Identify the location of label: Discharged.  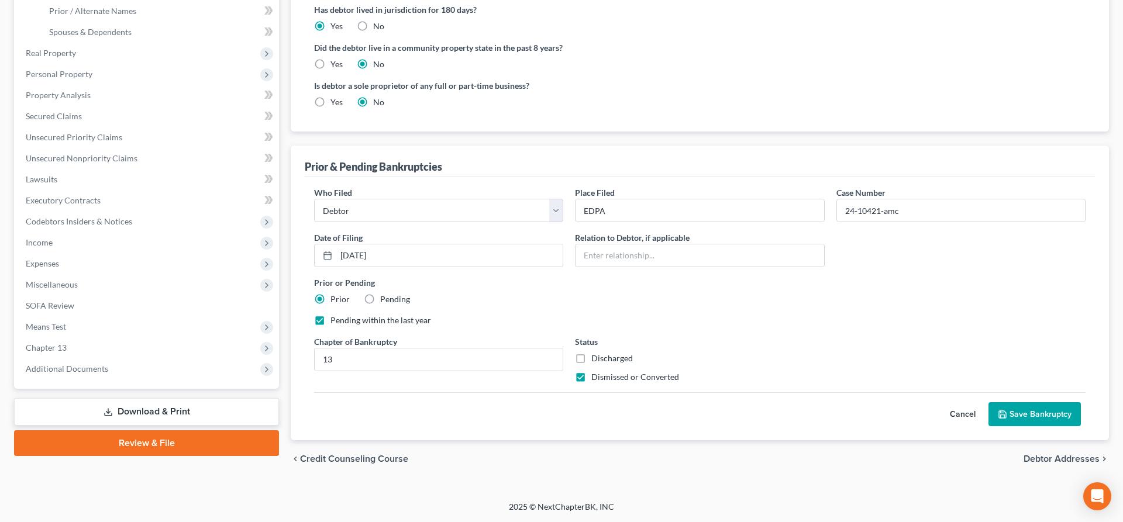
(612, 358).